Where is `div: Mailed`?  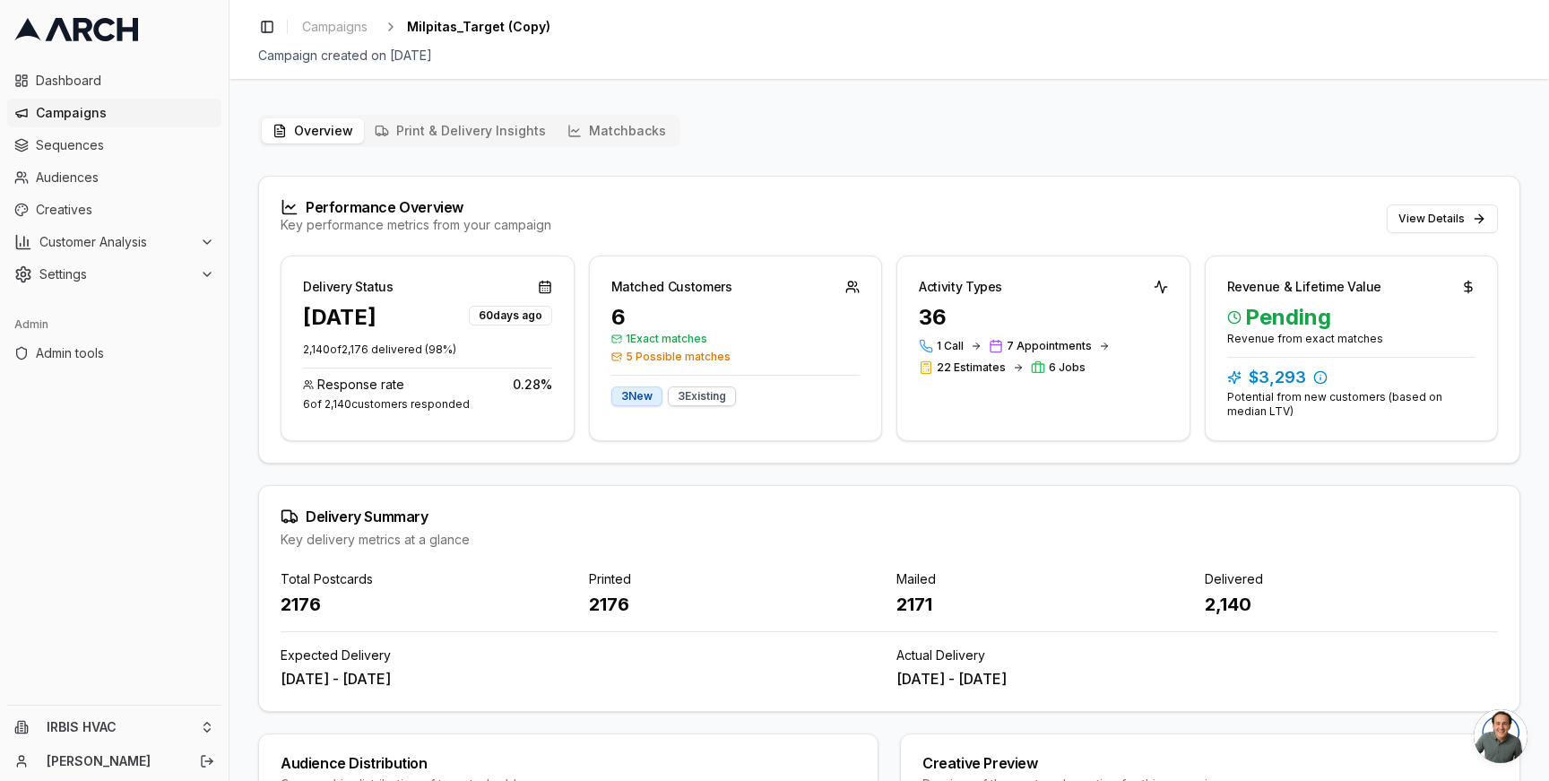 div: Mailed is located at coordinates (1044, 579).